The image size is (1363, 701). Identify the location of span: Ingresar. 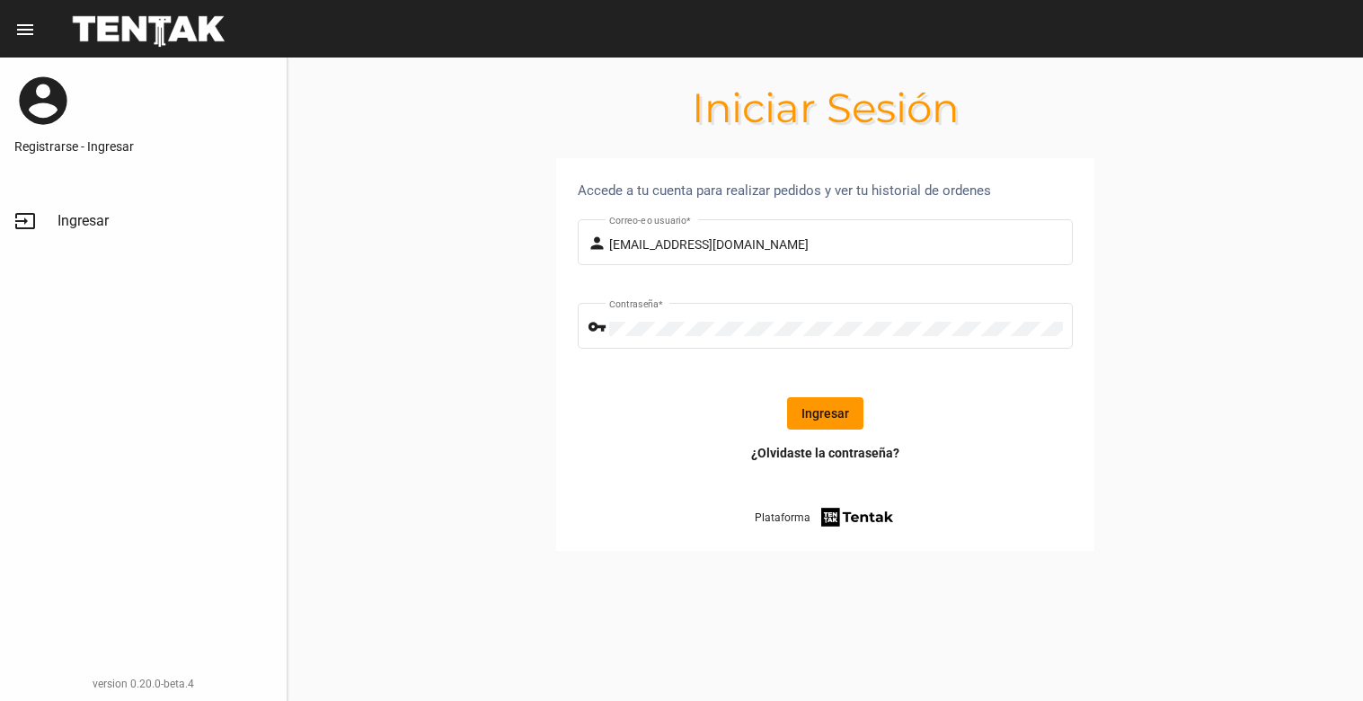
(83, 221).